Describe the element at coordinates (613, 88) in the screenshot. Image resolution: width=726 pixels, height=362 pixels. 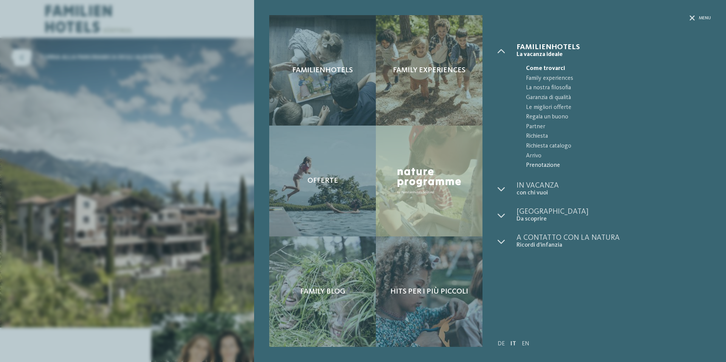
I see `a: La nostra filosofia` at that location.